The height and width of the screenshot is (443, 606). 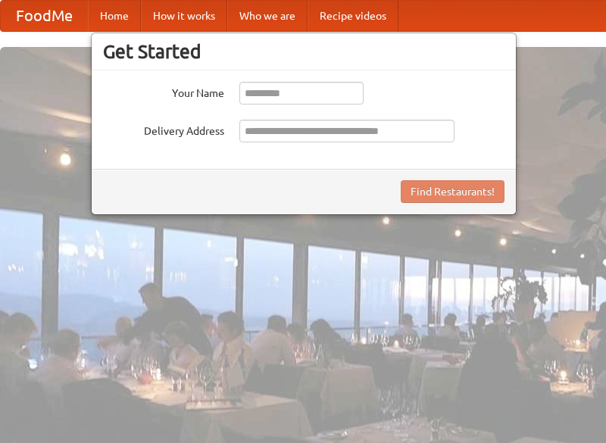 What do you see at coordinates (184, 16) in the screenshot?
I see `a: How it works` at bounding box center [184, 16].